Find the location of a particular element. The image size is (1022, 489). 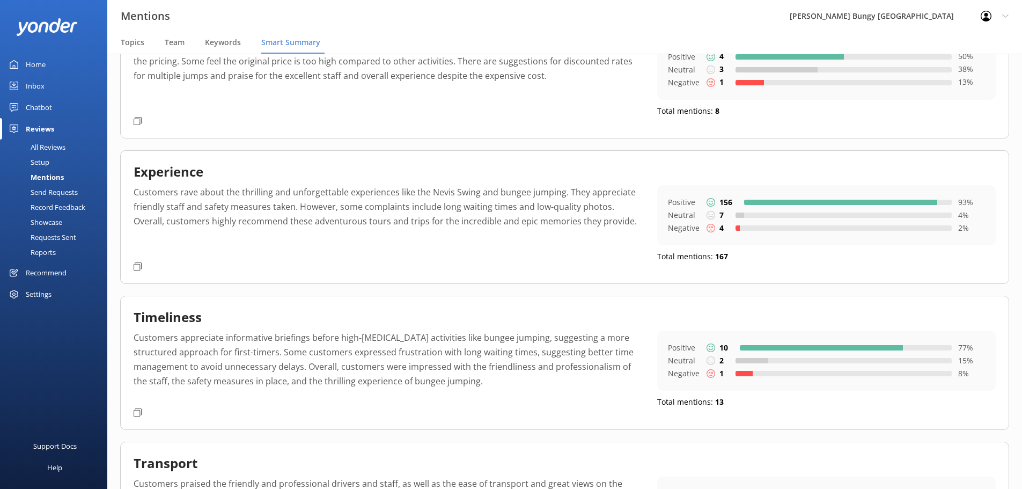

a: Send Requests is located at coordinates (57, 192).